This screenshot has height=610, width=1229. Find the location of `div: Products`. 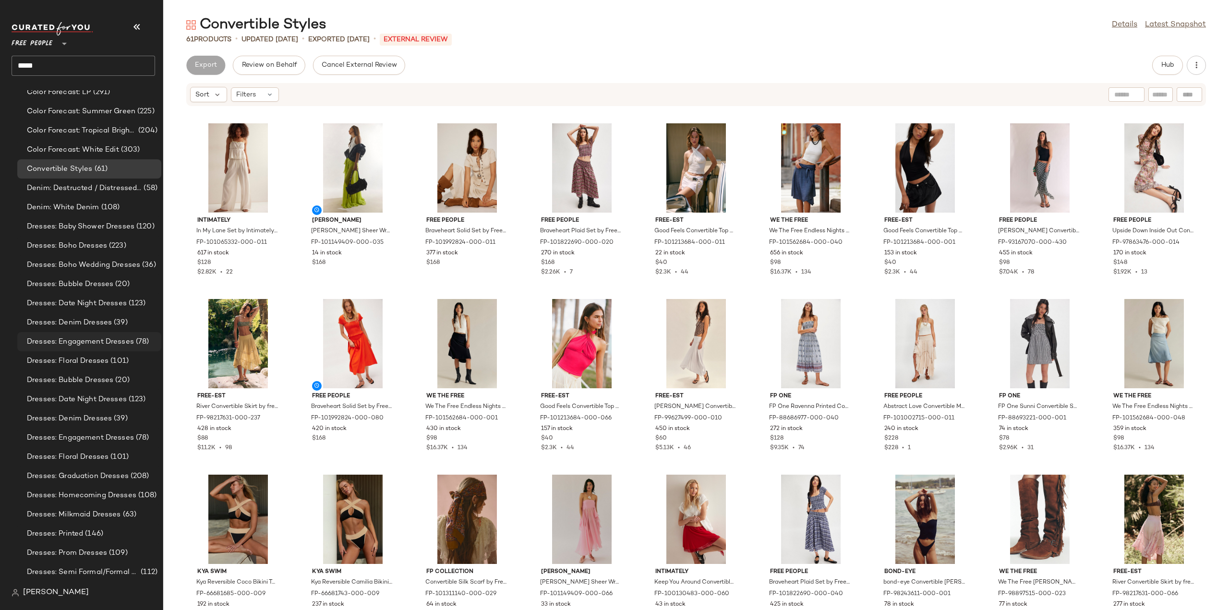

div: Products is located at coordinates (209, 39).